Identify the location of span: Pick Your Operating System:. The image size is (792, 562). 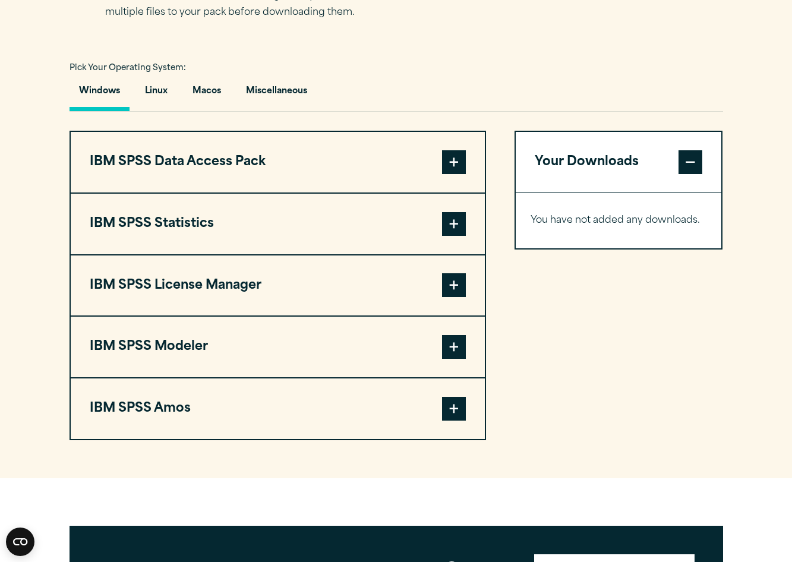
(128, 68).